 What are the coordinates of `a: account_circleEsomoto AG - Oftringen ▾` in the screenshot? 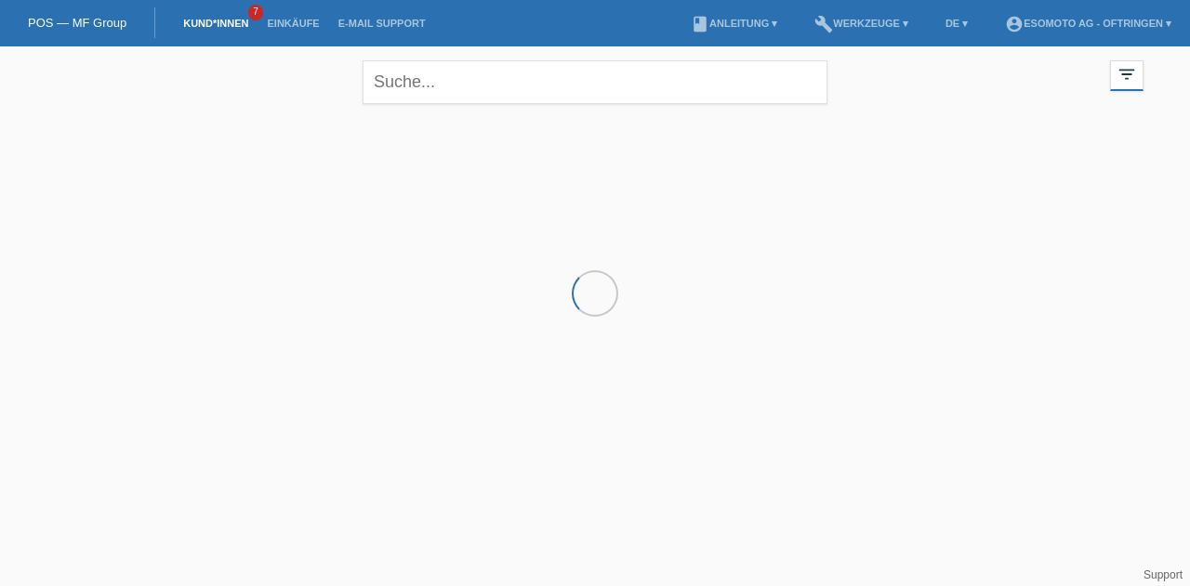 It's located at (1087, 23).